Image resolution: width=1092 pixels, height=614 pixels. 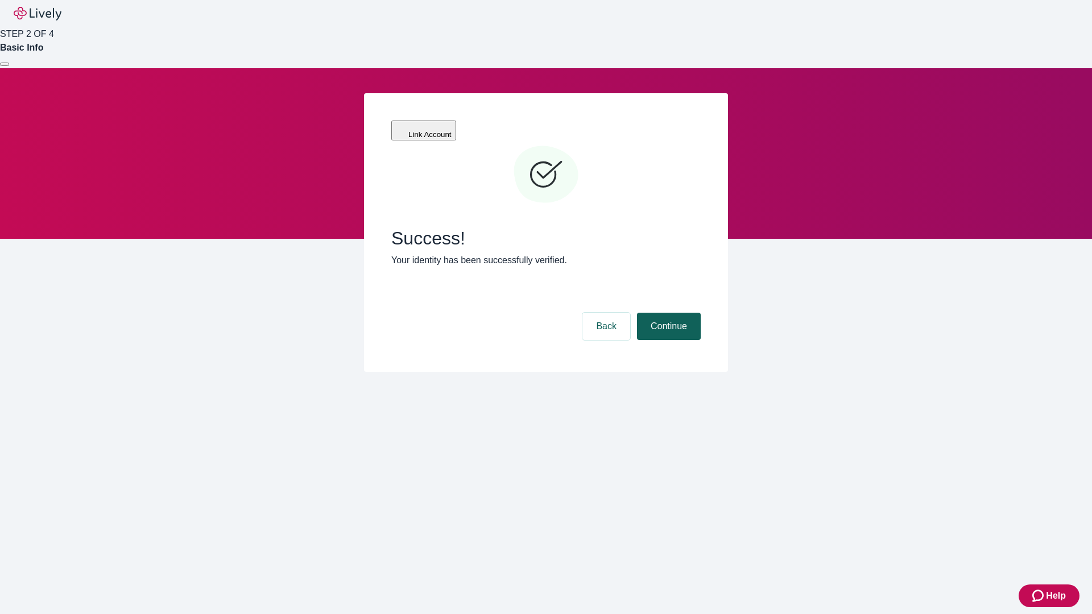 I want to click on span: Success!, so click(x=546, y=238).